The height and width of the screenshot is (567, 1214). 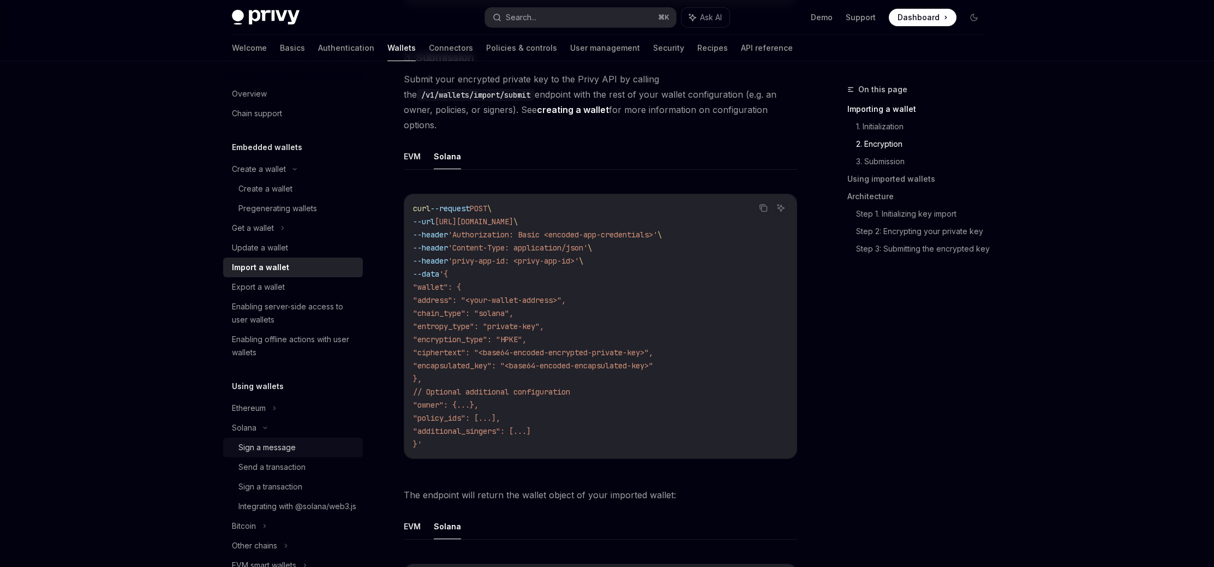 I want to click on span: The endpoint will return the wallet object of your imported wallet:, so click(x=600, y=495).